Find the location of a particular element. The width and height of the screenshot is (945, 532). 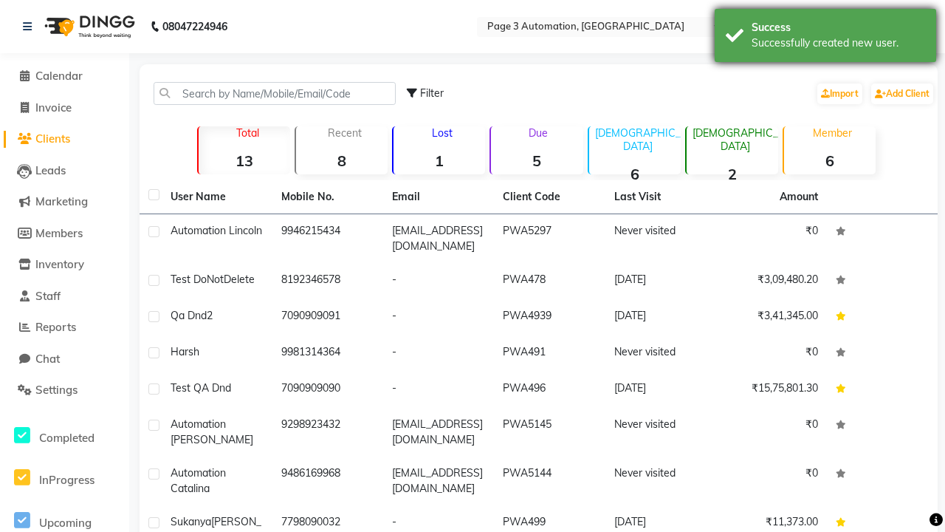

span: Calendar is located at coordinates (59, 75).